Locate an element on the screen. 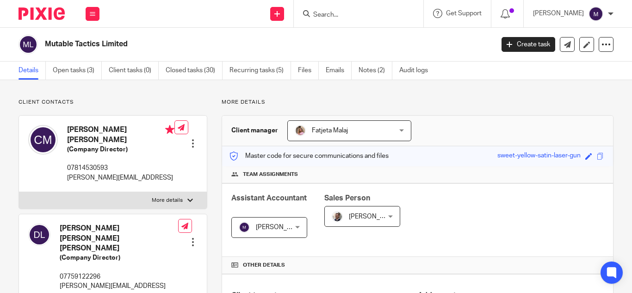 Image resolution: width=632 pixels, height=293 pixels. input: Search is located at coordinates (354, 15).